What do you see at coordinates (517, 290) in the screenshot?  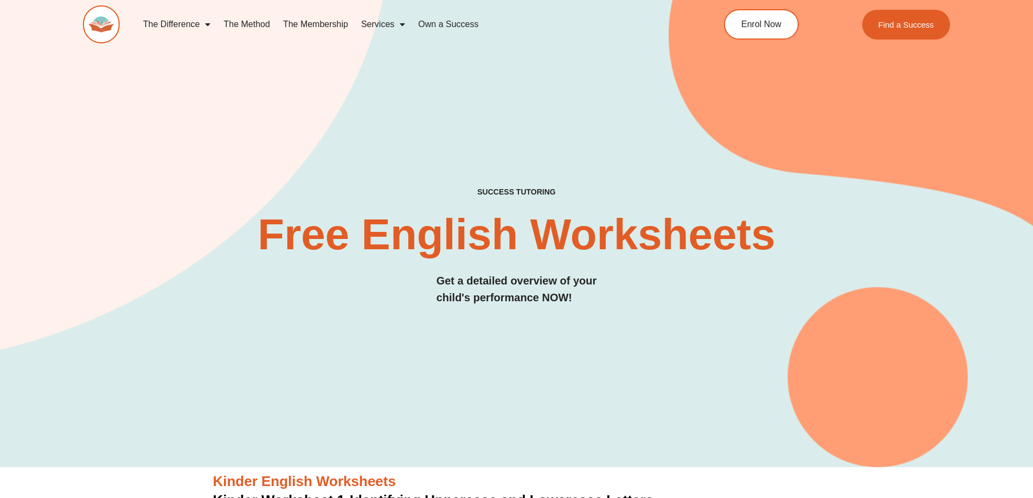 I see `h3: Get a detailed overview of your child's performance NOW!` at bounding box center [517, 290].